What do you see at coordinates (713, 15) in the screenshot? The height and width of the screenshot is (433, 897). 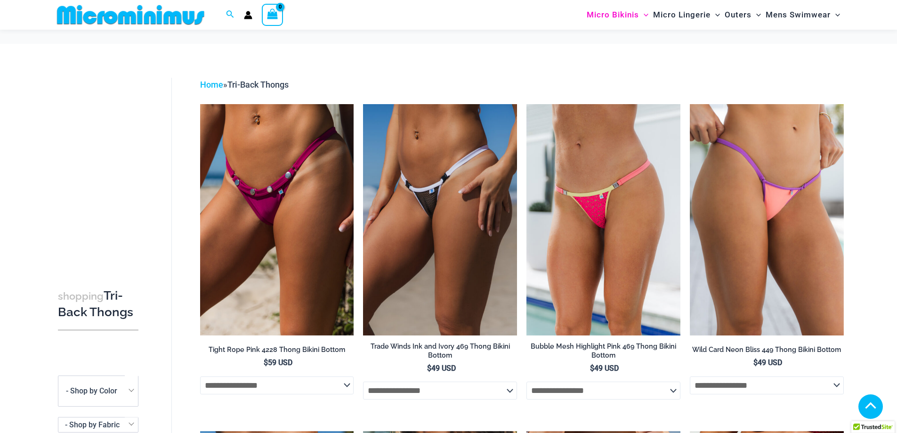 I see `nav: Site Navigation` at bounding box center [713, 15].